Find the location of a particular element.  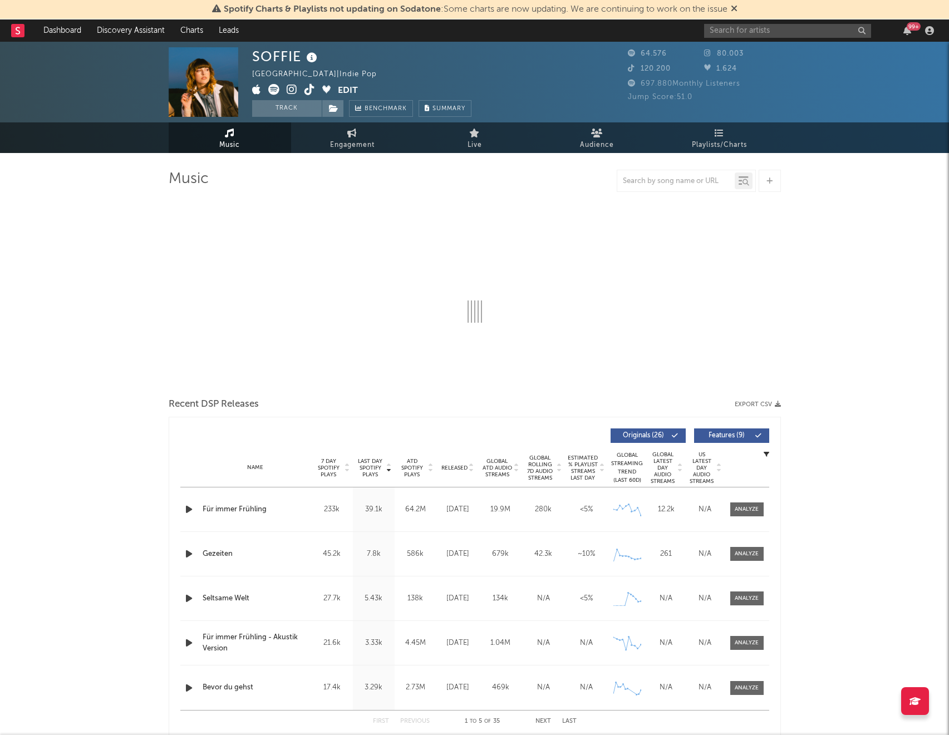

div: Für immer Frühling - Akustik Version is located at coordinates (255, 643).